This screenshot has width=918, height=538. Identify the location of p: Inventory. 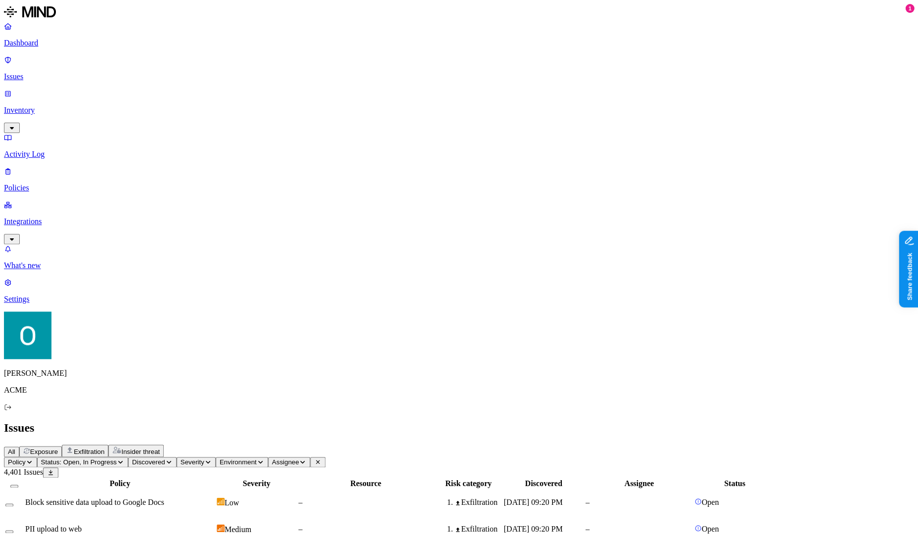
(459, 110).